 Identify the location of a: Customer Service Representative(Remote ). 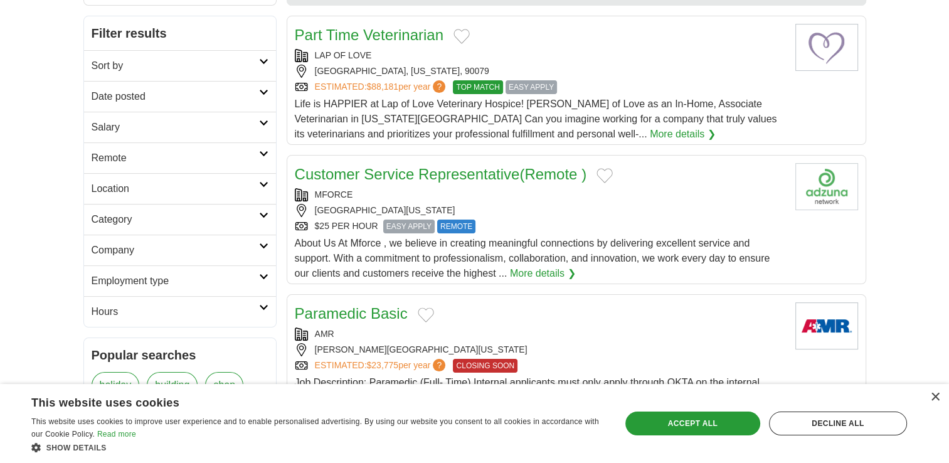
(441, 174).